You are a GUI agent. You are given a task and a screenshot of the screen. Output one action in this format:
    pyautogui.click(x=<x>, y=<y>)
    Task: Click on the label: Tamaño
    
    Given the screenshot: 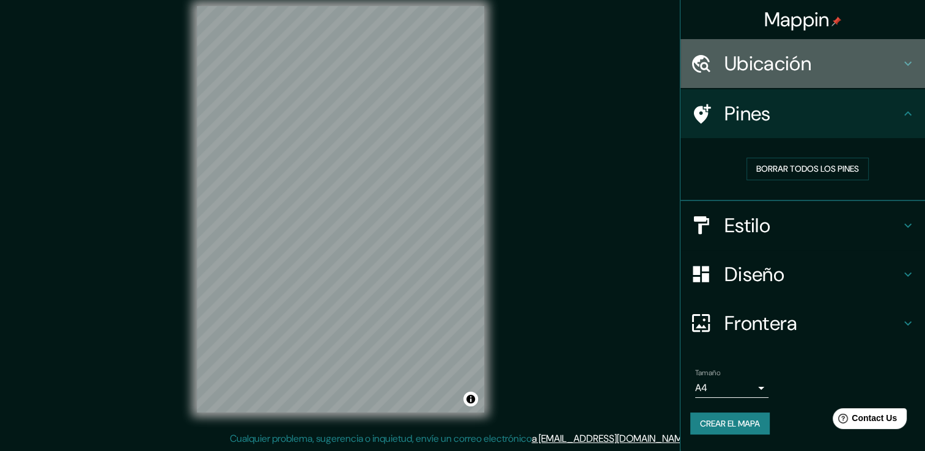 What is the action you would take?
    pyautogui.click(x=707, y=372)
    